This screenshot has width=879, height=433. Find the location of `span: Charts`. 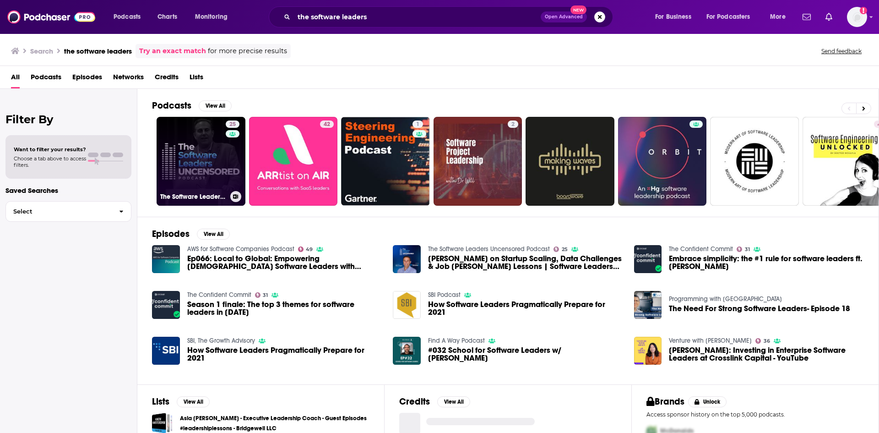

span: Charts is located at coordinates (167, 17).